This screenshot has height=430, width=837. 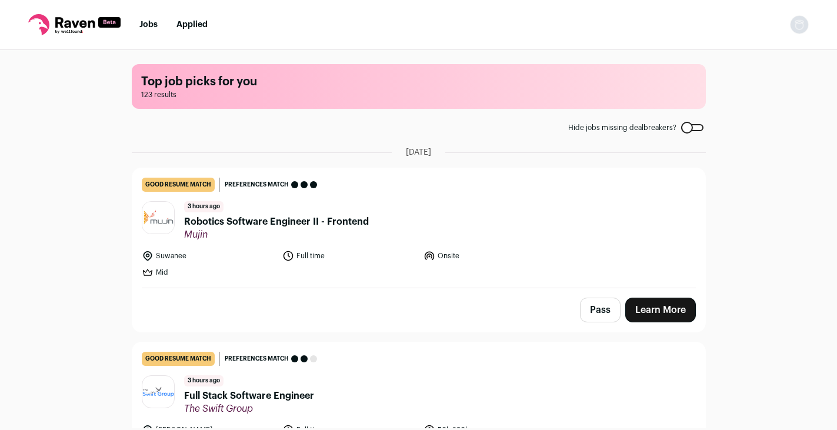 I want to click on img: nopic.png, so click(x=799, y=25).